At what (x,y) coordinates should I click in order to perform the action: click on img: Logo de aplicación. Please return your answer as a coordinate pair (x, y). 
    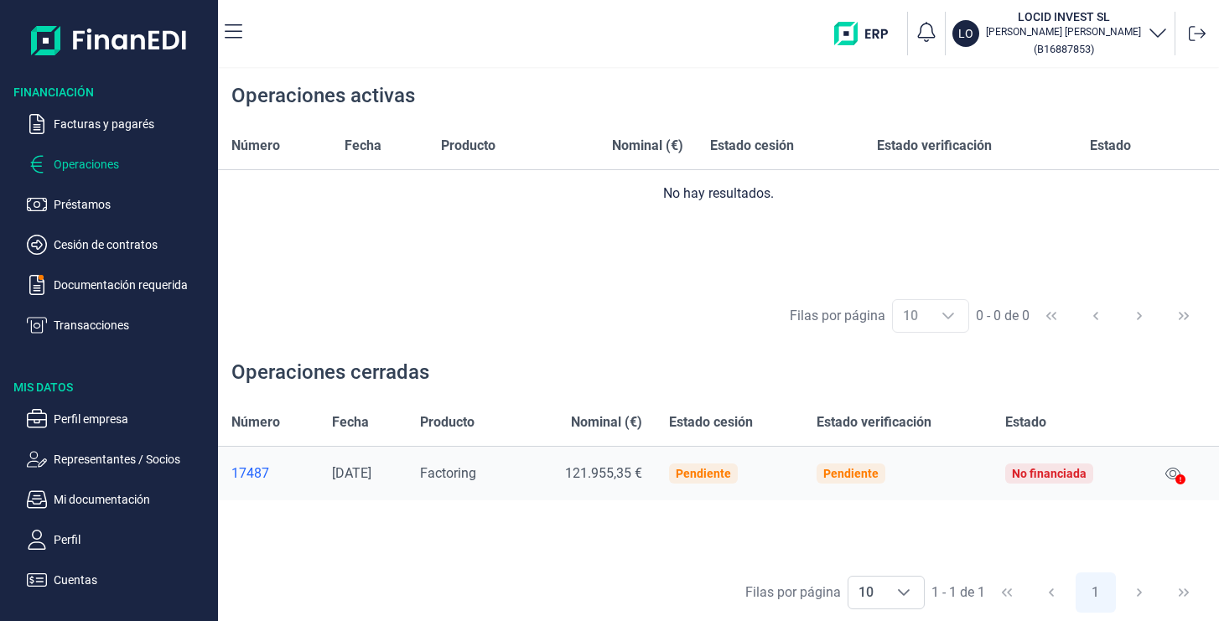
    Looking at the image, I should click on (109, 40).